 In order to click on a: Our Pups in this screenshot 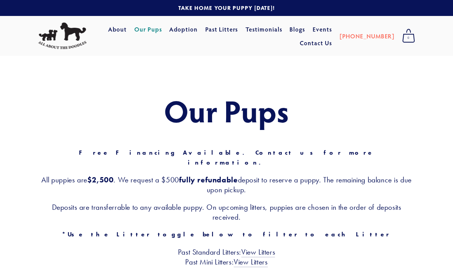, I will do `click(148, 29)`.